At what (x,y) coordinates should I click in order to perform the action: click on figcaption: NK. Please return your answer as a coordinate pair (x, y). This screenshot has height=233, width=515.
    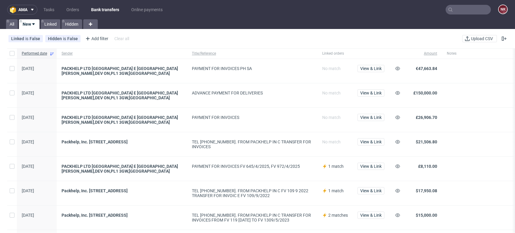
    Looking at the image, I should click on (503, 9).